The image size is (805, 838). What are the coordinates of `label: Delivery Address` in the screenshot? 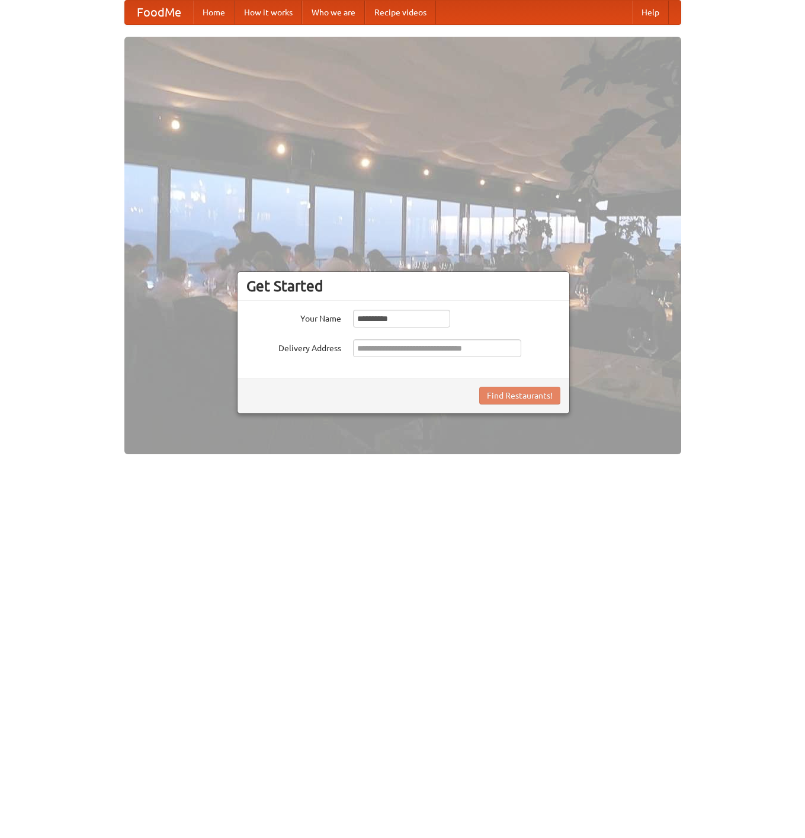 It's located at (294, 346).